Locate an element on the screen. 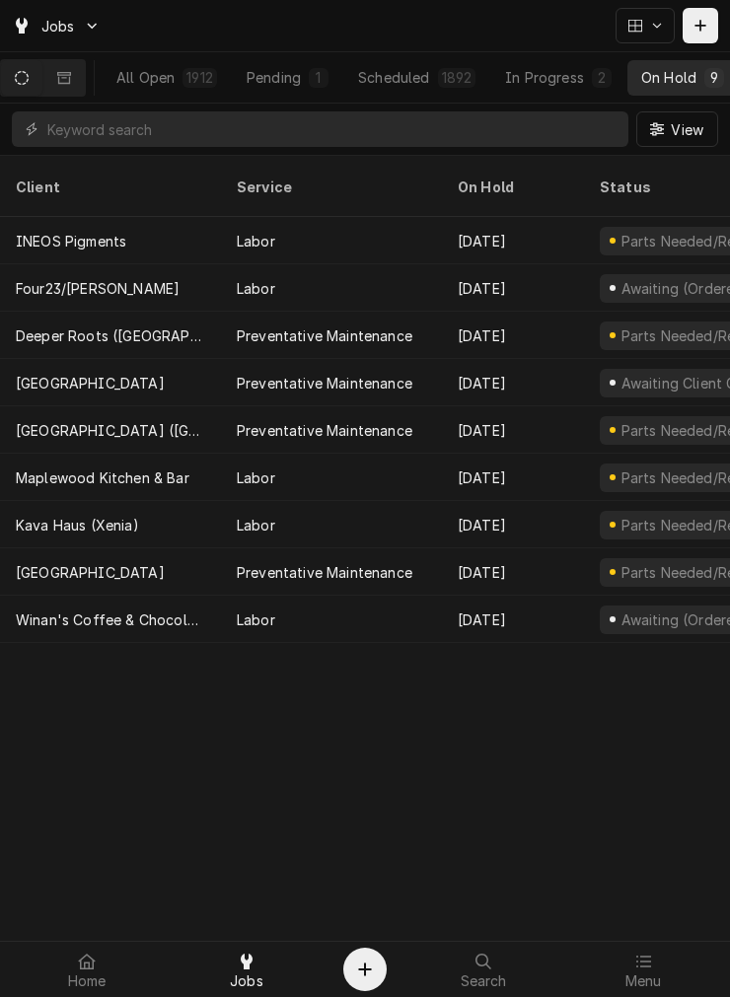 This screenshot has width=730, height=997. a: Home is located at coordinates (87, 970).